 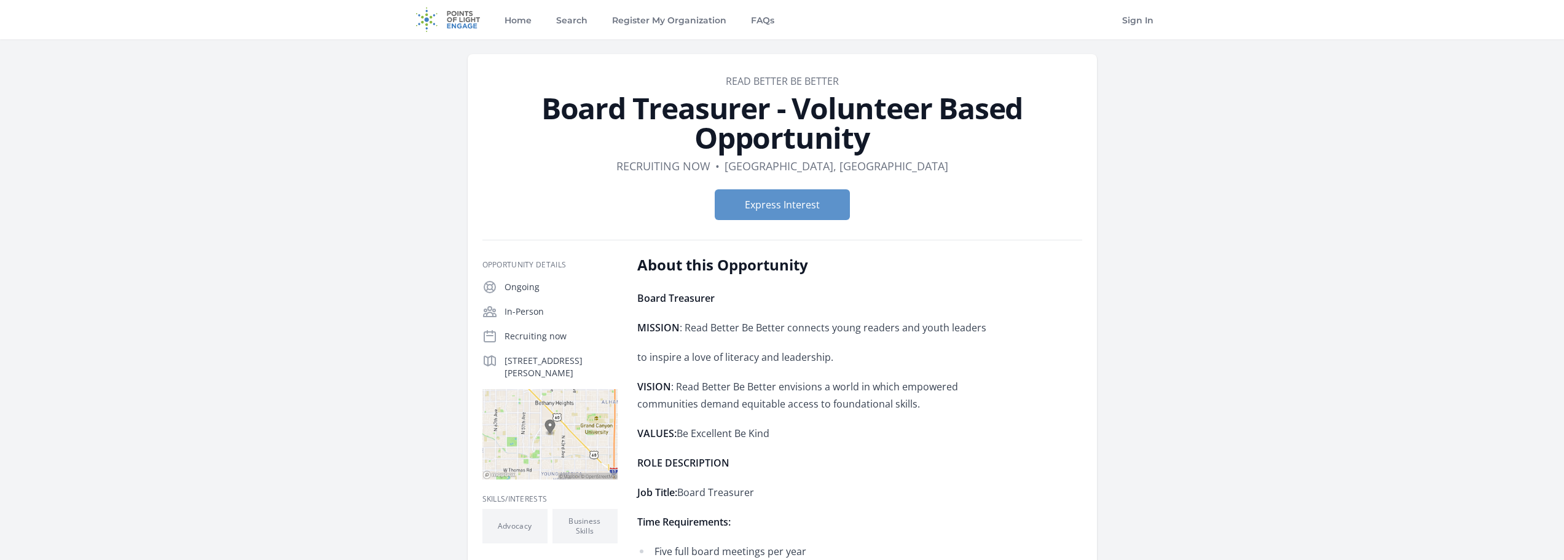 I want to click on p: Board Treasurer, so click(x=817, y=492).